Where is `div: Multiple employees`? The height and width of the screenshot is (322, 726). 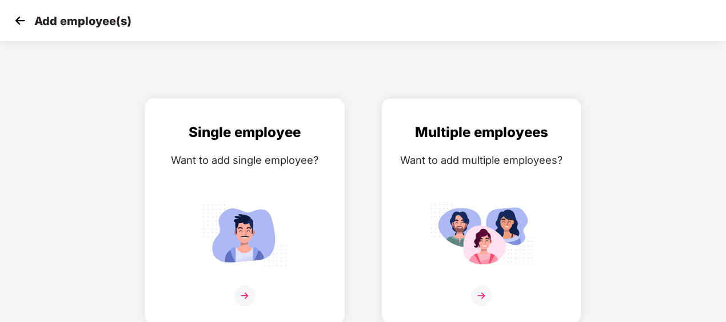
div: Multiple employees is located at coordinates (481, 133).